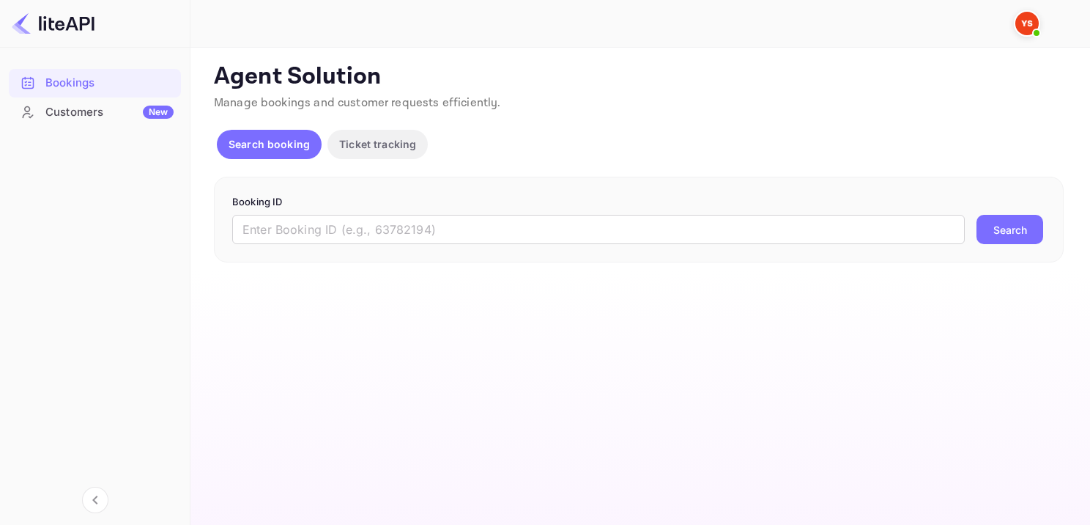 The image size is (1090, 525). I want to click on span: Manage bookings and customer requests efficiently., so click(358, 103).